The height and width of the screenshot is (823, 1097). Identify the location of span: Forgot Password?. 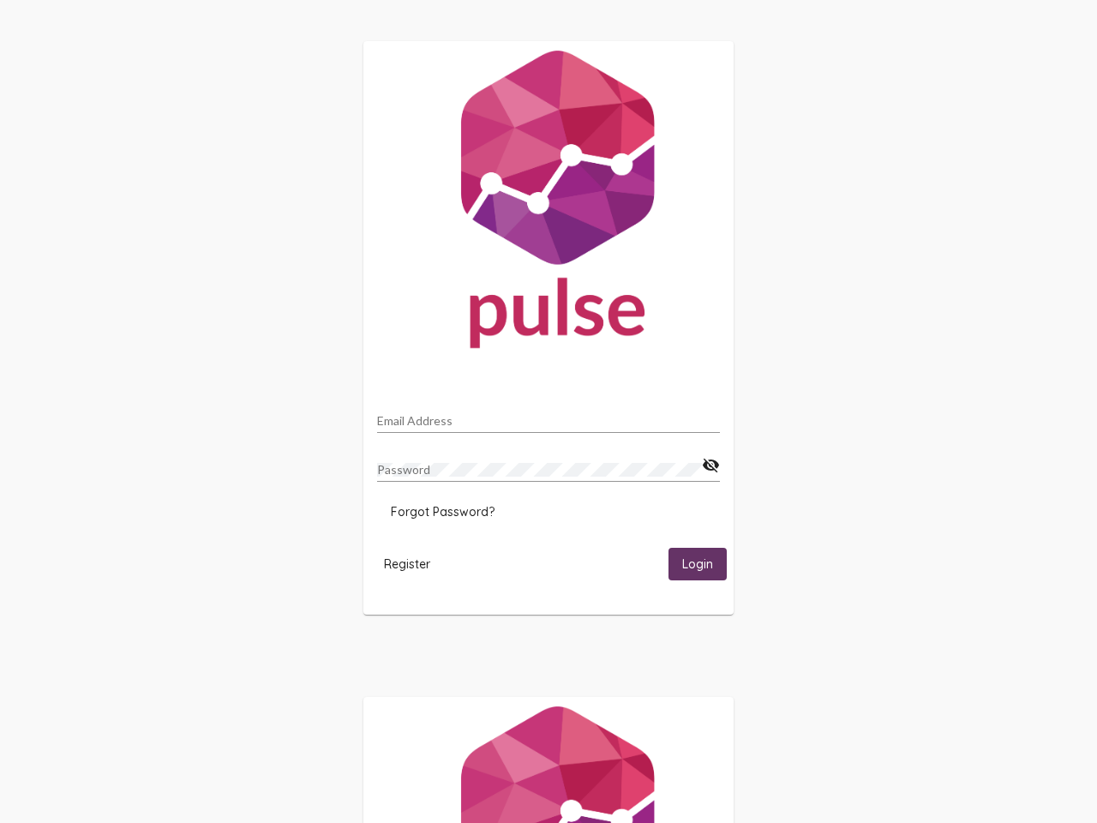
(442, 512).